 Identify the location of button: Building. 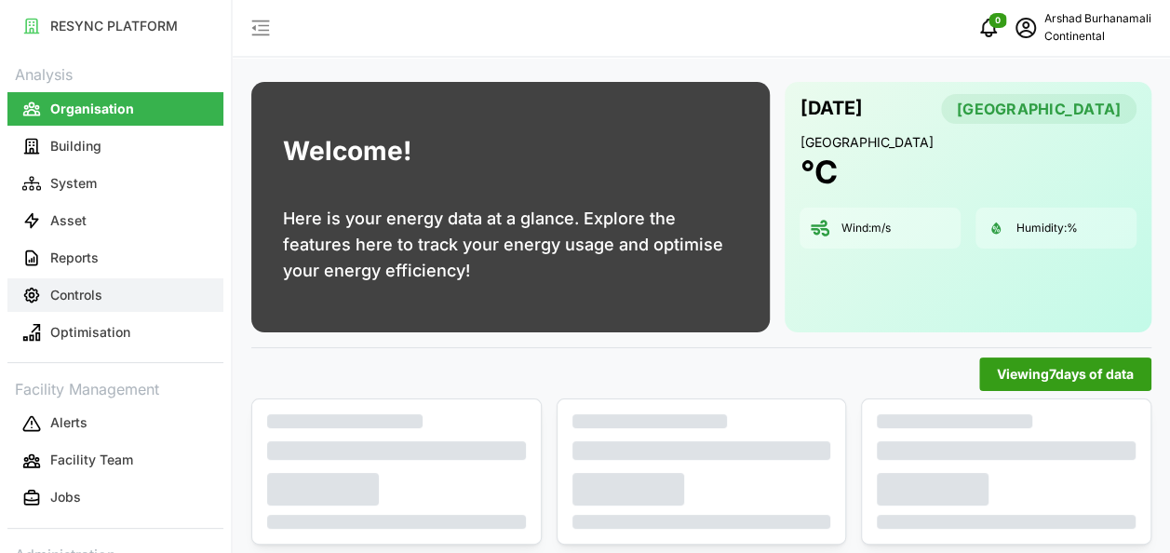
(115, 146).